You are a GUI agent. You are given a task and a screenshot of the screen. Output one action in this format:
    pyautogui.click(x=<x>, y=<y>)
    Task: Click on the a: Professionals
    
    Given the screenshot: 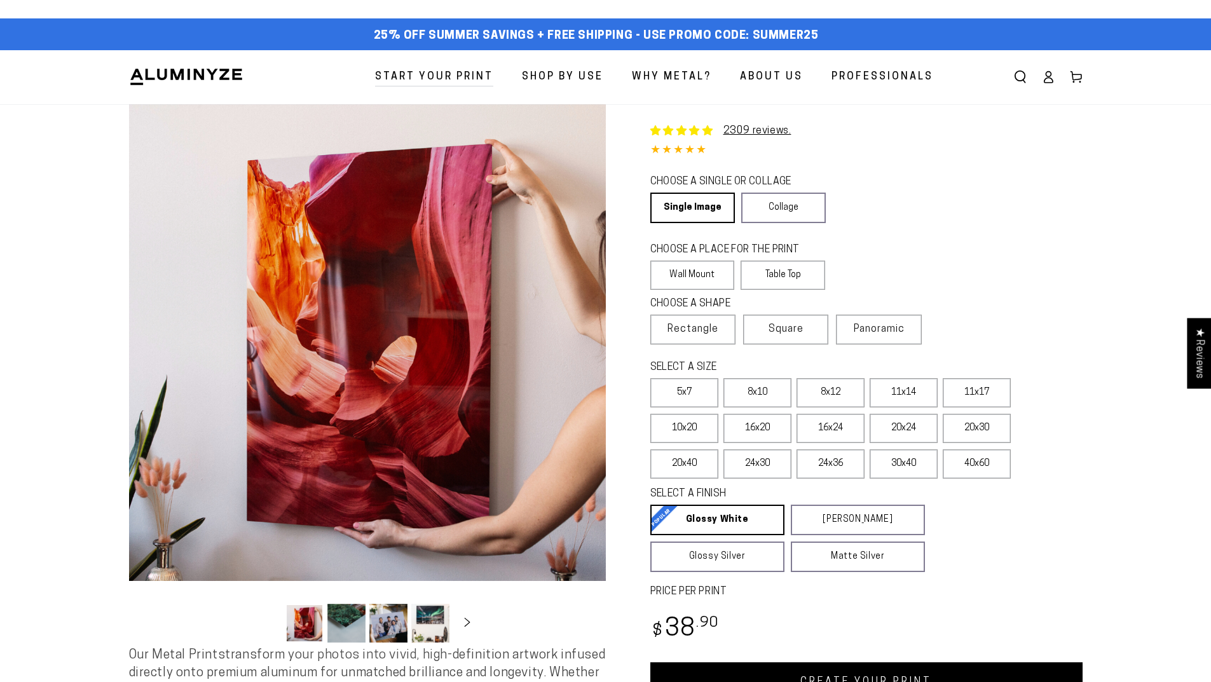 What is the action you would take?
    pyautogui.click(x=882, y=77)
    